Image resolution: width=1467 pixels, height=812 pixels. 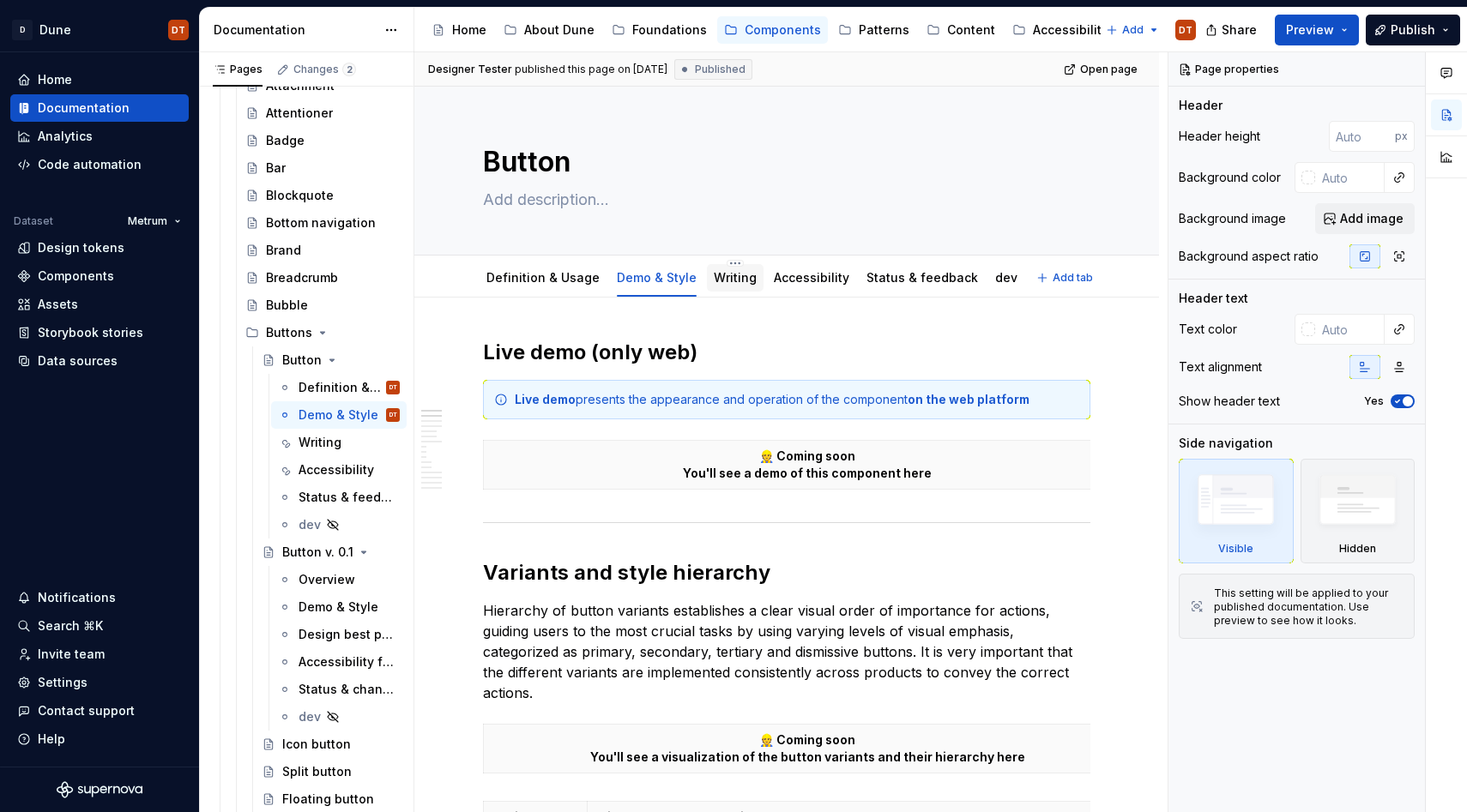 I want to click on a: Demo & StyleDT, so click(x=338, y=415).